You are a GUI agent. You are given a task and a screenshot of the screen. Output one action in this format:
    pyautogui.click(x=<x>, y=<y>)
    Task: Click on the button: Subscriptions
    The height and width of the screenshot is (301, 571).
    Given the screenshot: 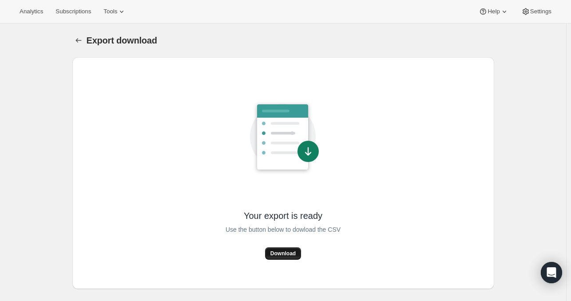 What is the action you would take?
    pyautogui.click(x=73, y=12)
    